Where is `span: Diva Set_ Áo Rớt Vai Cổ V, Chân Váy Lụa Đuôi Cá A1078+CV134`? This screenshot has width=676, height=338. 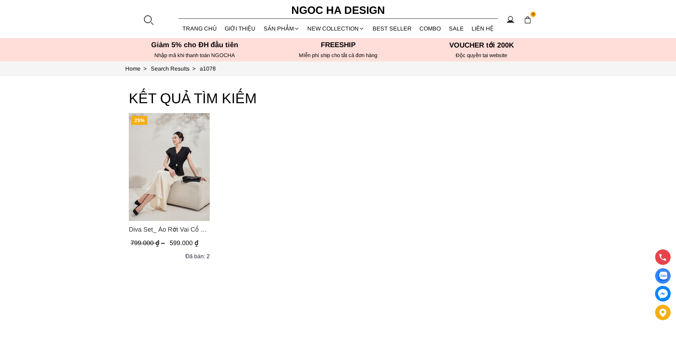 span: Diva Set_ Áo Rớt Vai Cổ V, Chân Váy Lụa Đuôi Cá A1078+CV134 is located at coordinates (169, 230).